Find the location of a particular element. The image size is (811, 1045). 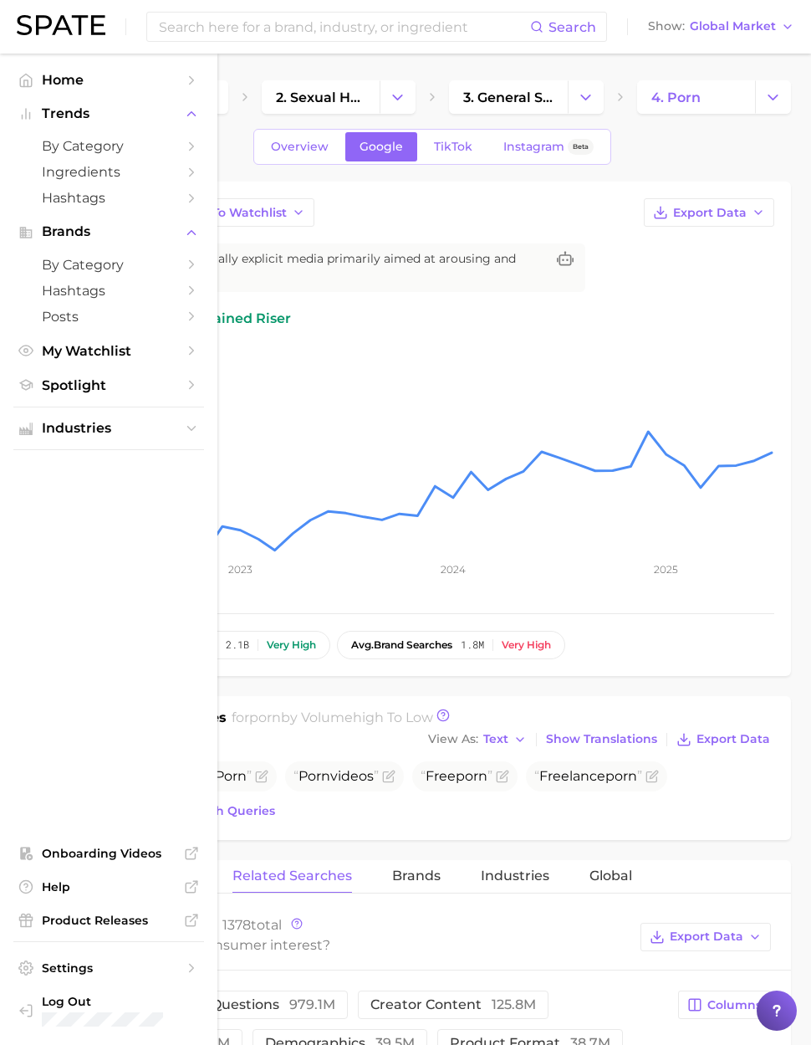

span: Google is located at coordinates (381, 146).